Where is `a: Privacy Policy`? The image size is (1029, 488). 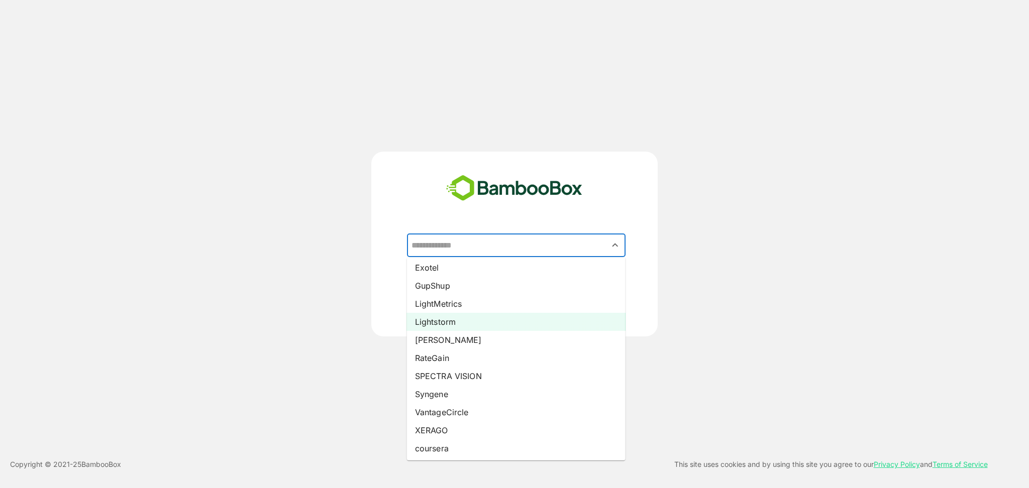 a: Privacy Policy is located at coordinates (897, 464).